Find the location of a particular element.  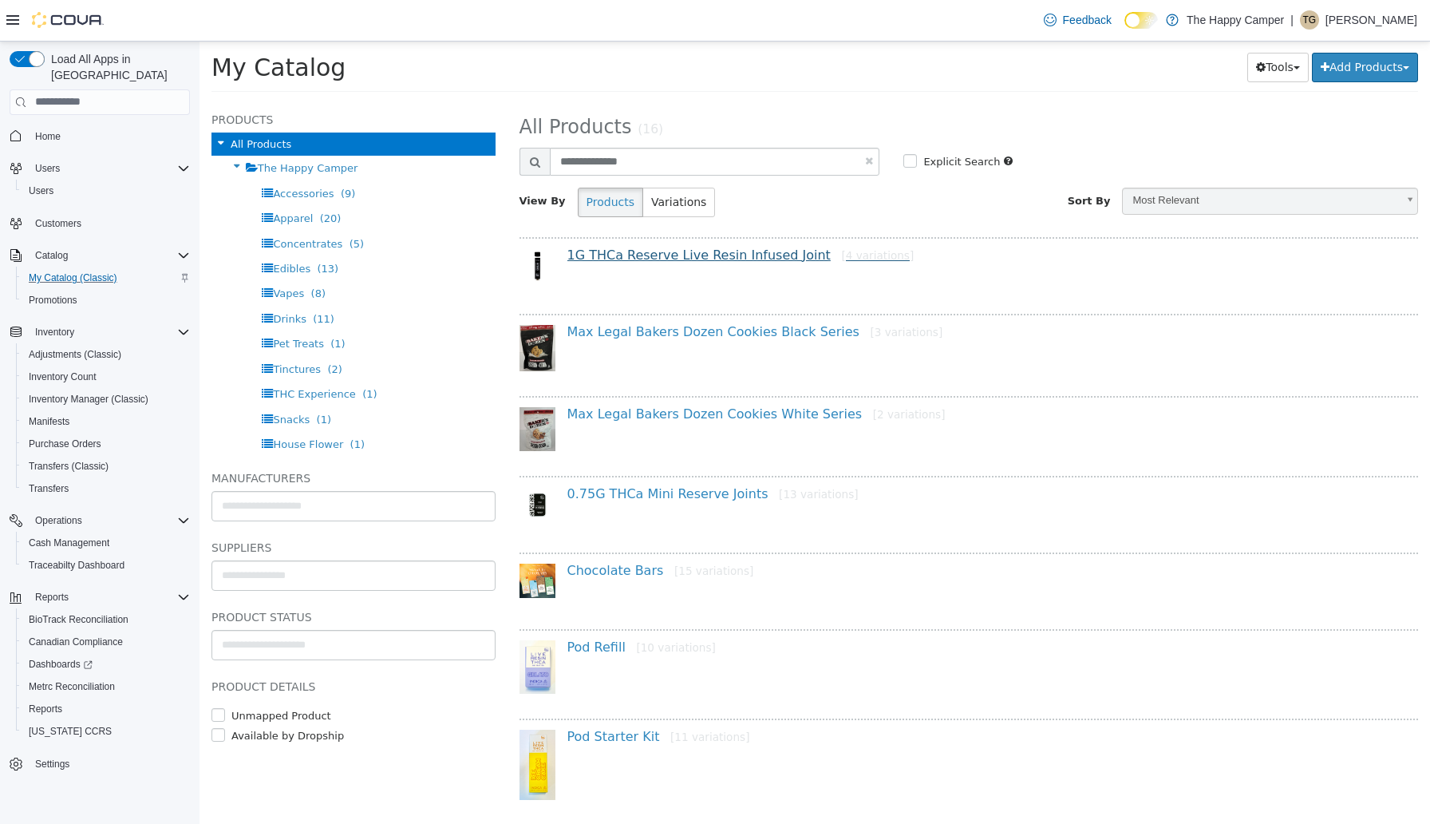

a: 0.75G THCa Mini Reserve Joints[13 variations] is located at coordinates (513, 452).